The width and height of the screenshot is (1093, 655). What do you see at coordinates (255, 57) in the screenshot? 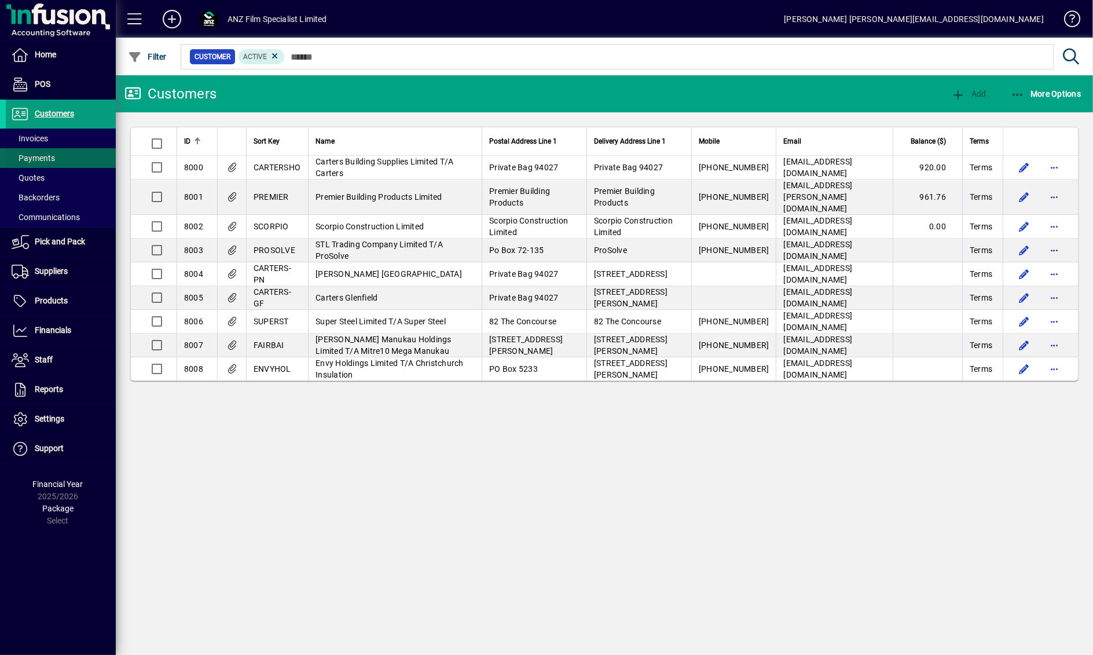
I see `span: Active` at bounding box center [255, 57].